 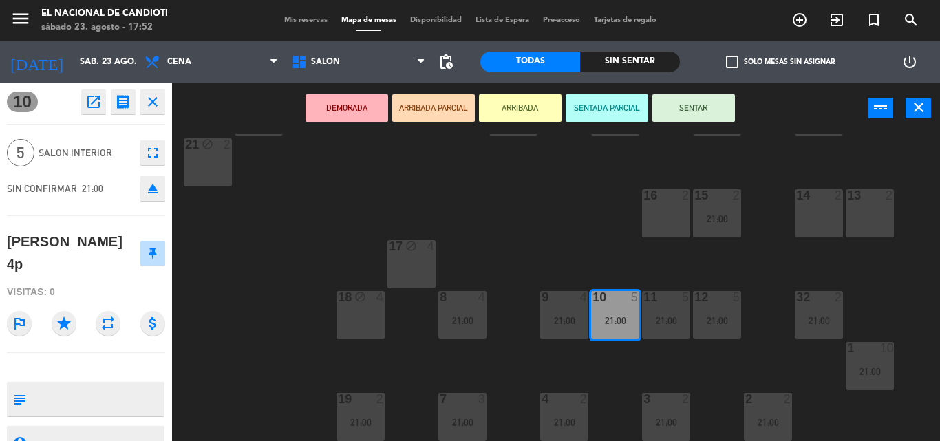 What do you see at coordinates (836, 20) in the screenshot?
I see `i: exit_to_app` at bounding box center [836, 20].